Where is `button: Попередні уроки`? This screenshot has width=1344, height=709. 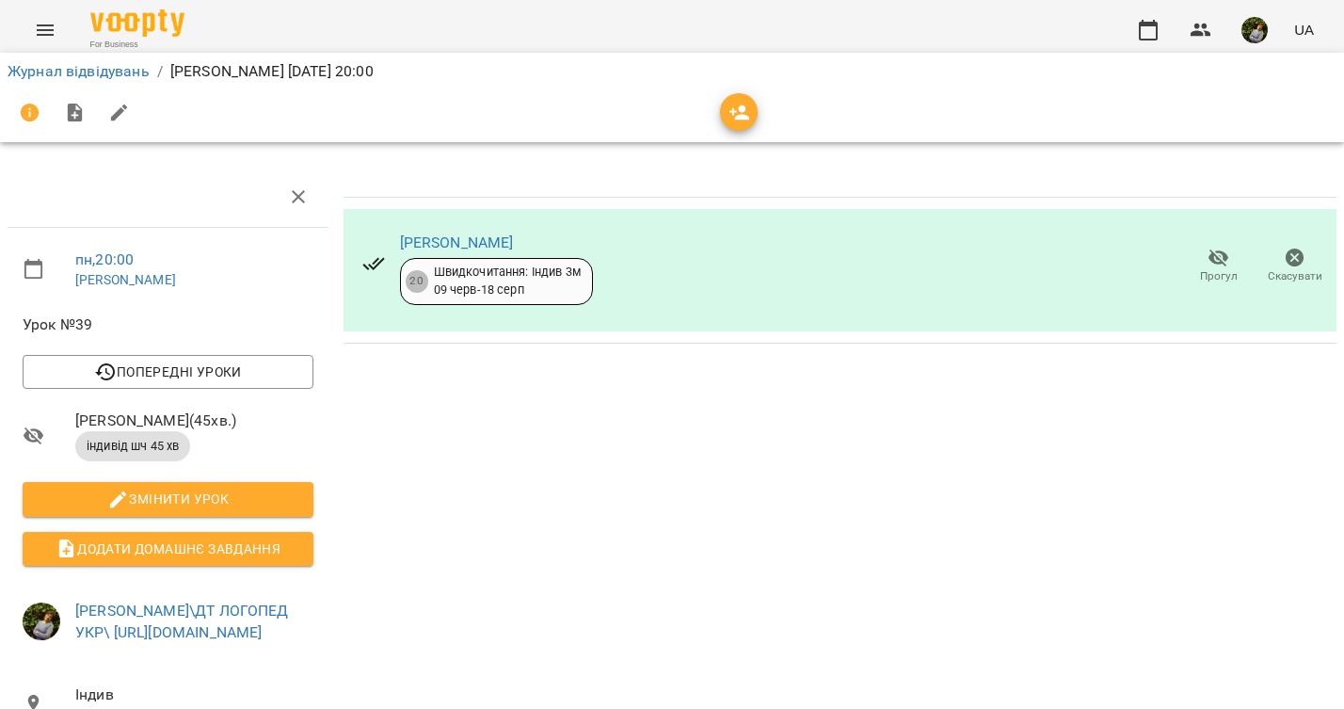
button: Попередні уроки is located at coordinates (168, 372).